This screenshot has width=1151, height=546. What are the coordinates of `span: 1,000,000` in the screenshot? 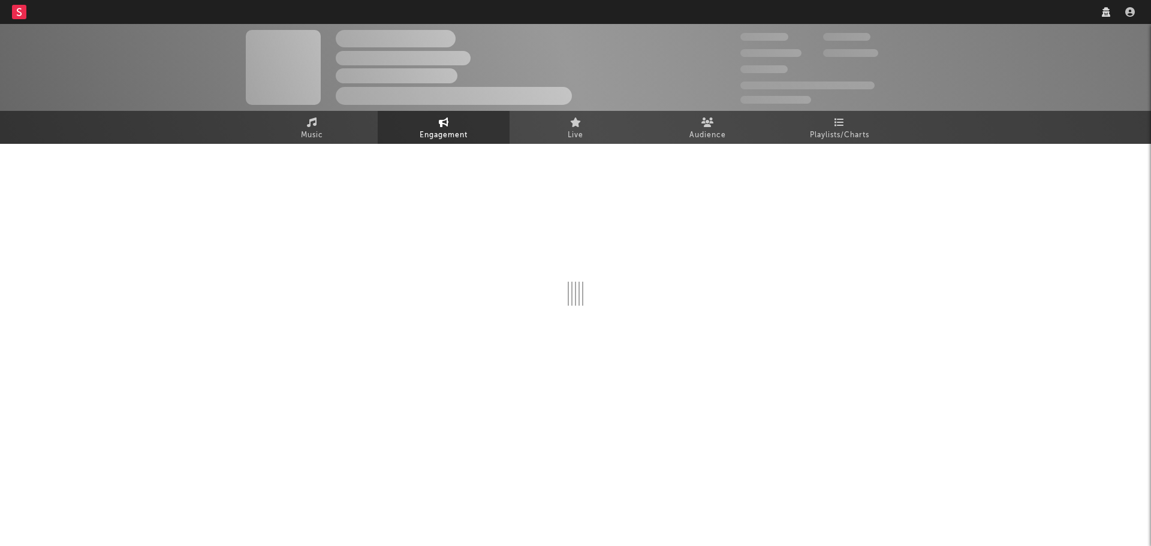 It's located at (850, 53).